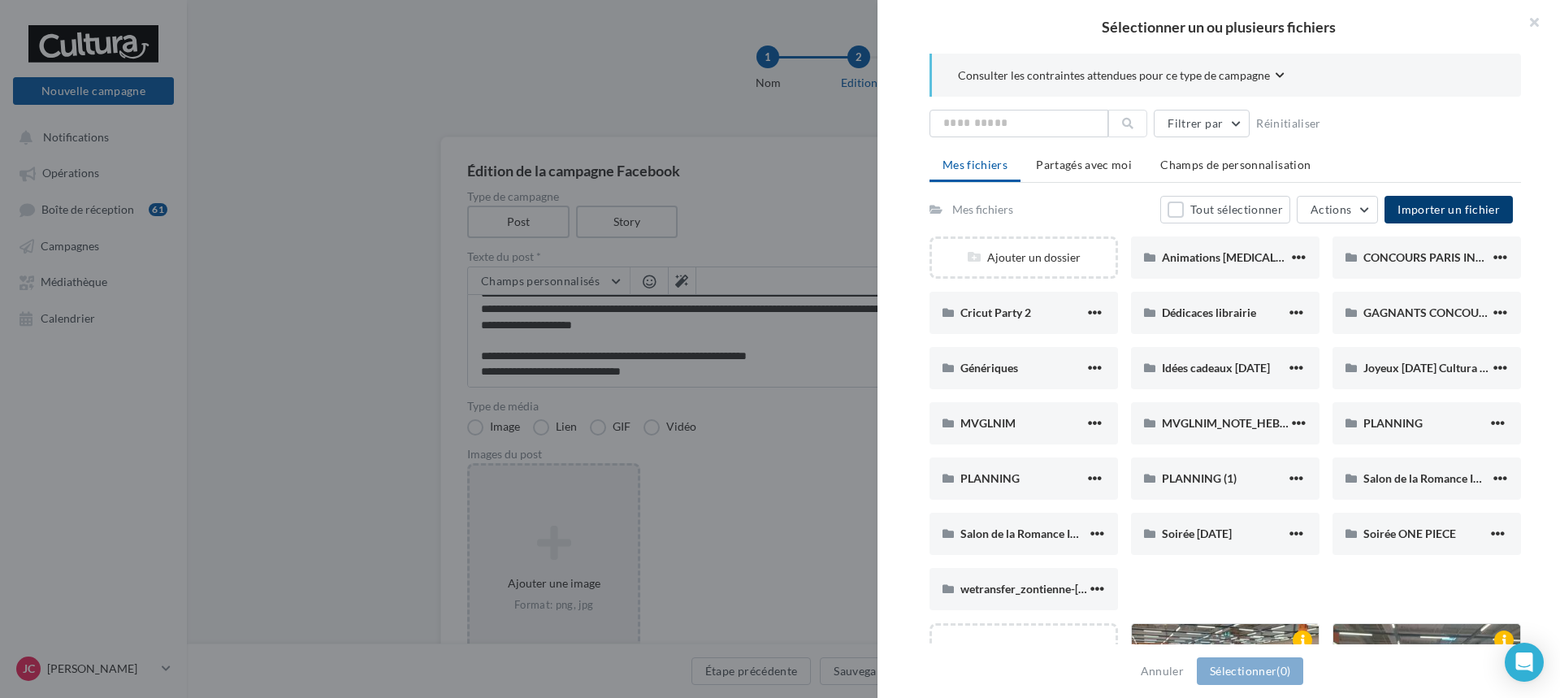 Image resolution: width=1560 pixels, height=698 pixels. What do you see at coordinates (1331, 209) in the screenshot?
I see `span: Actions` at bounding box center [1331, 209].